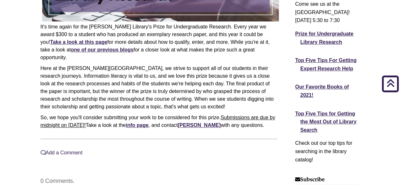 This screenshot has width=404, height=187. I want to click on a: Our Favorite Books of 2021!, so click(329, 91).